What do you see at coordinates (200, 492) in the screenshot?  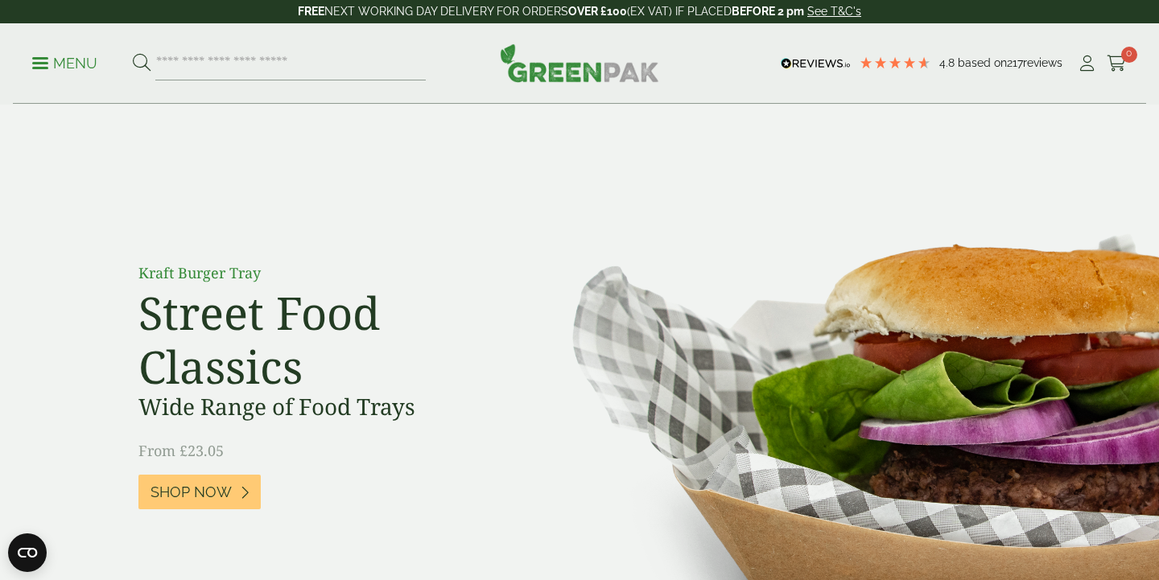 I see `a: Shop Now` at bounding box center [200, 492].